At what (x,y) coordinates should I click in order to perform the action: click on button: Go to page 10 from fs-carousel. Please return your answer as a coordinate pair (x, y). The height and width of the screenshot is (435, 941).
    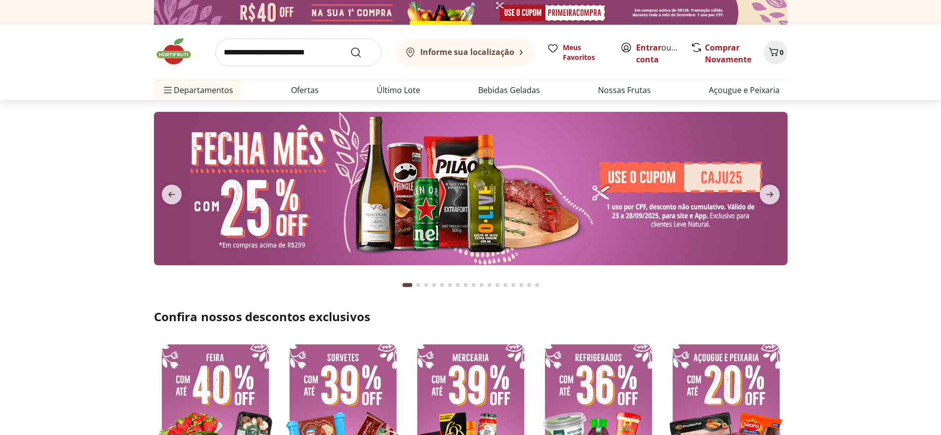
    Looking at the image, I should click on (482, 285).